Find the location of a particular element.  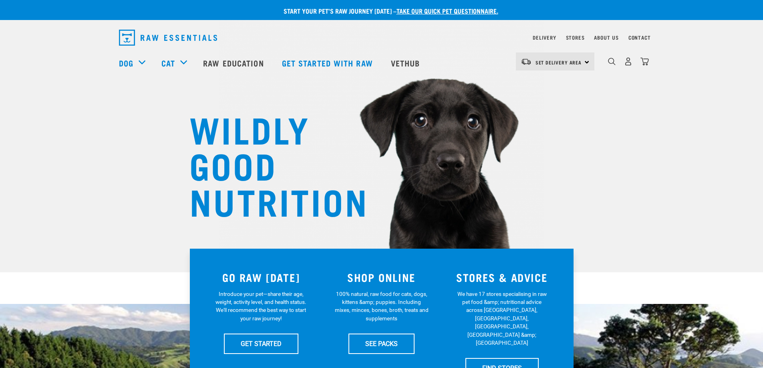

p: 100% natural, raw food for cats, dogs, kittens &amp; puppies. Including mixes, minces, bones, bro... is located at coordinates (381, 307).